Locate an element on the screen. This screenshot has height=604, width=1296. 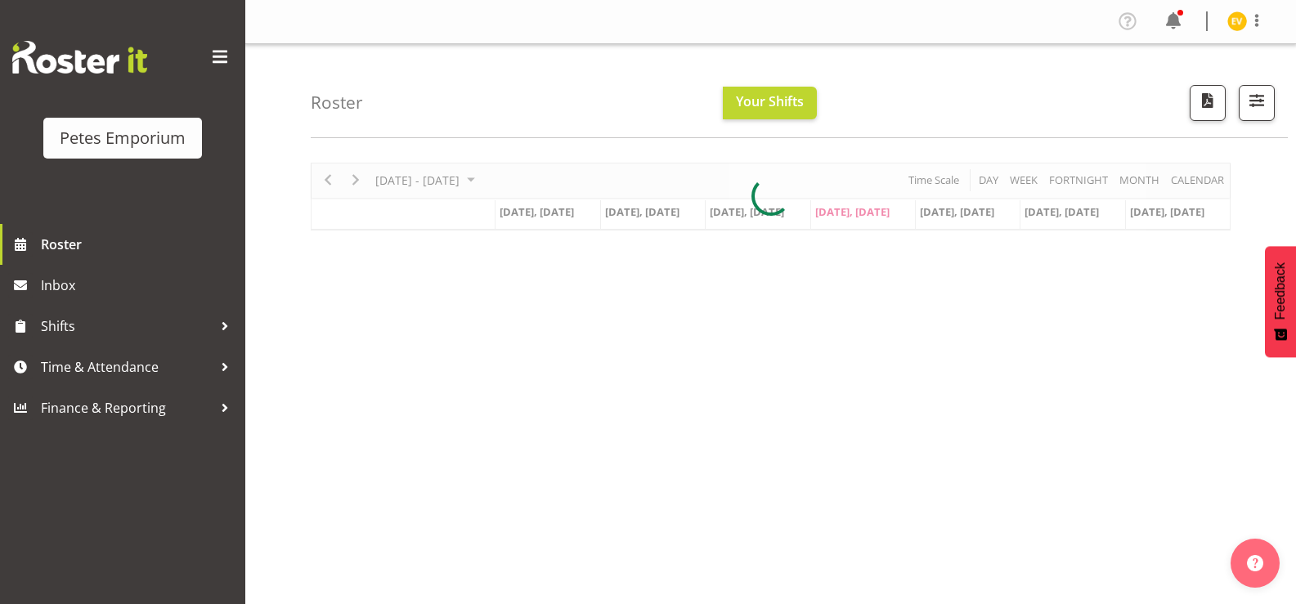
button: Your Shifts is located at coordinates (770, 103).